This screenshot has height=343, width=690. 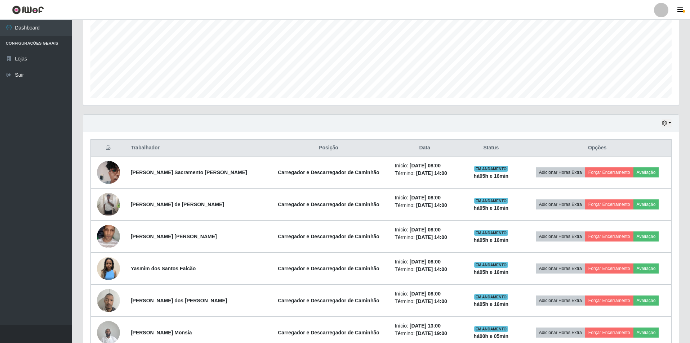 I want to click on strong: há 00 h e 05 min, so click(x=491, y=336).